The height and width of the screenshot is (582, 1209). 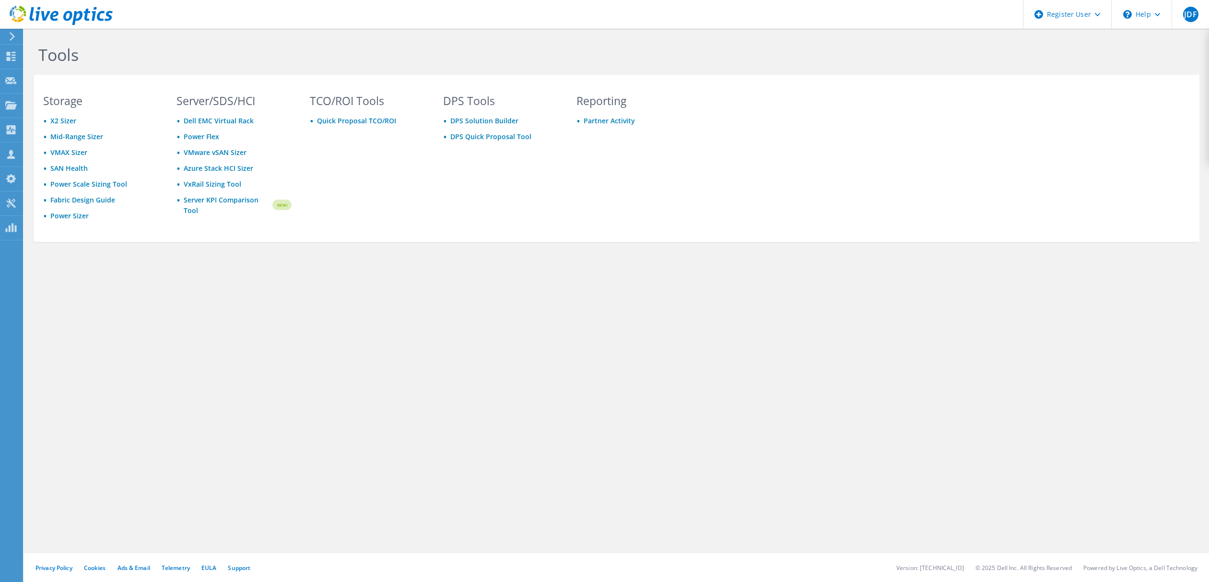 What do you see at coordinates (362, 55) in the screenshot?
I see `h1: Tools` at bounding box center [362, 55].